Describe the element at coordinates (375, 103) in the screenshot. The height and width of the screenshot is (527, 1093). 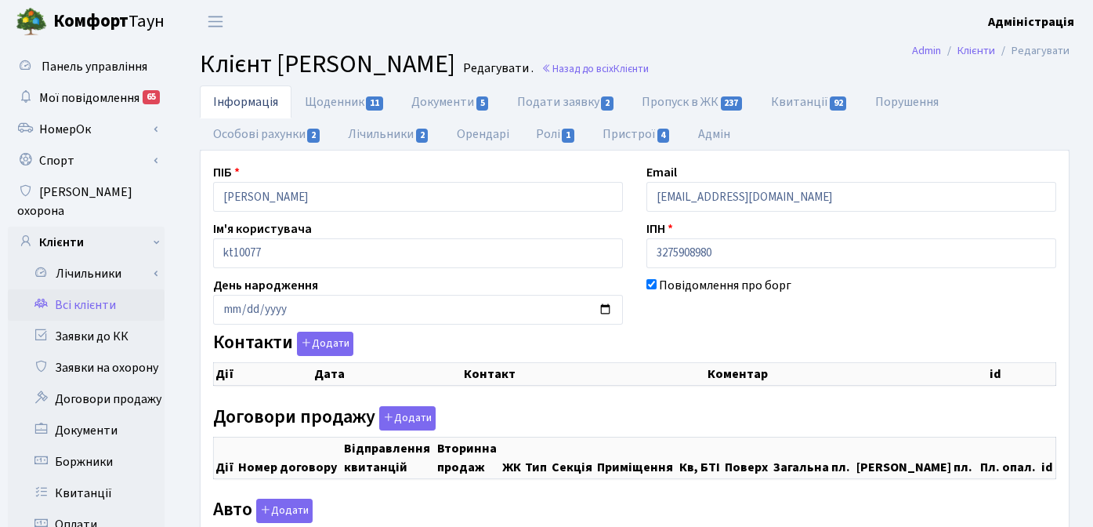
I see `span: 11` at that location.